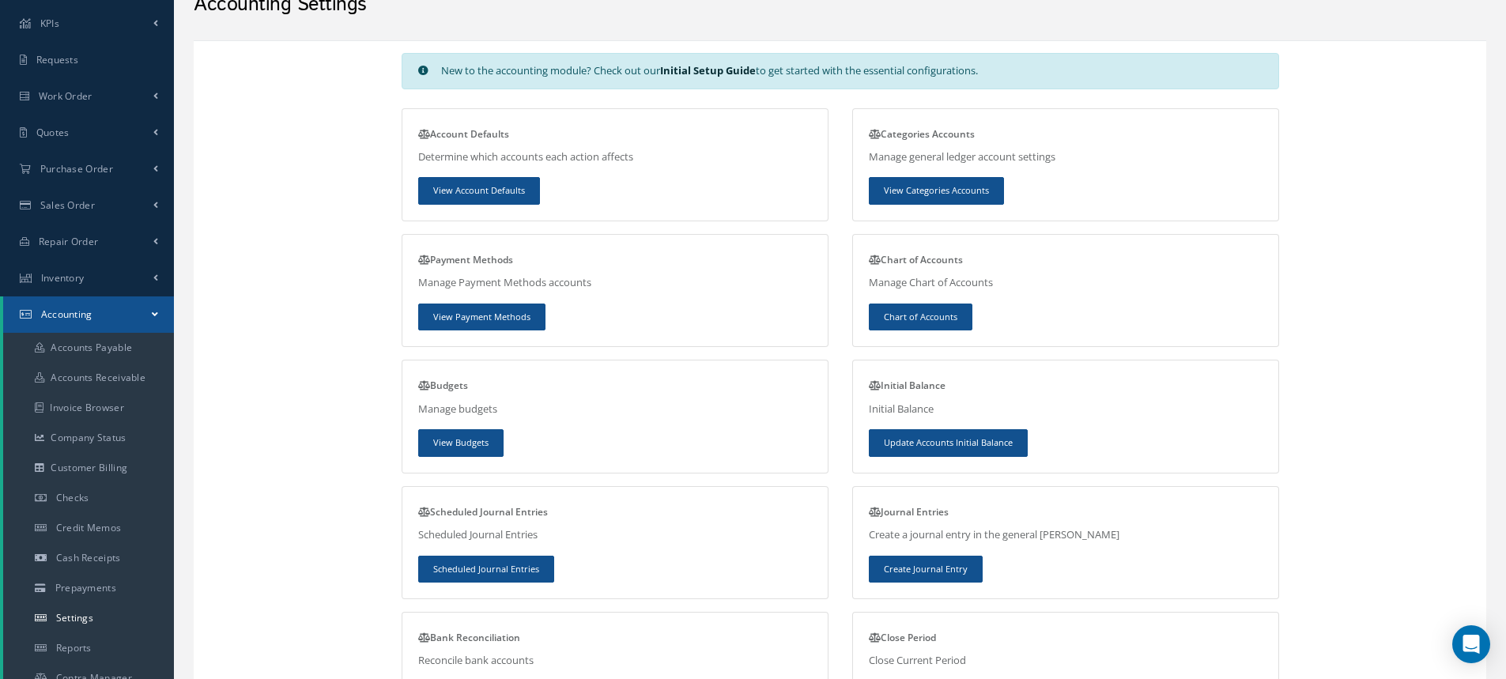 This screenshot has width=1506, height=679. I want to click on a: View Payment Methods, so click(481, 317).